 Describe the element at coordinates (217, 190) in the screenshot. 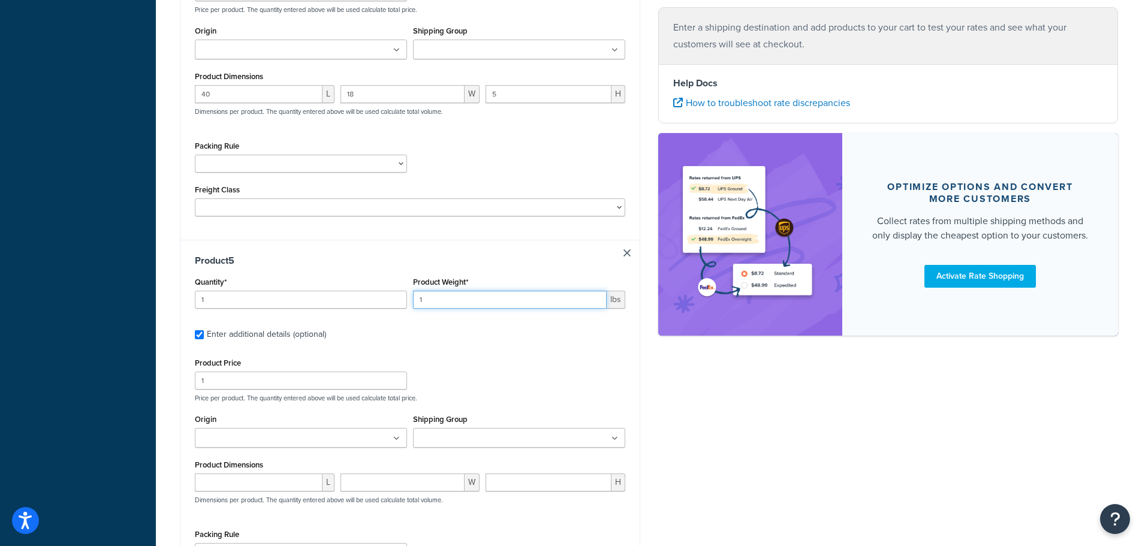

I see `label: Freight Class` at that location.